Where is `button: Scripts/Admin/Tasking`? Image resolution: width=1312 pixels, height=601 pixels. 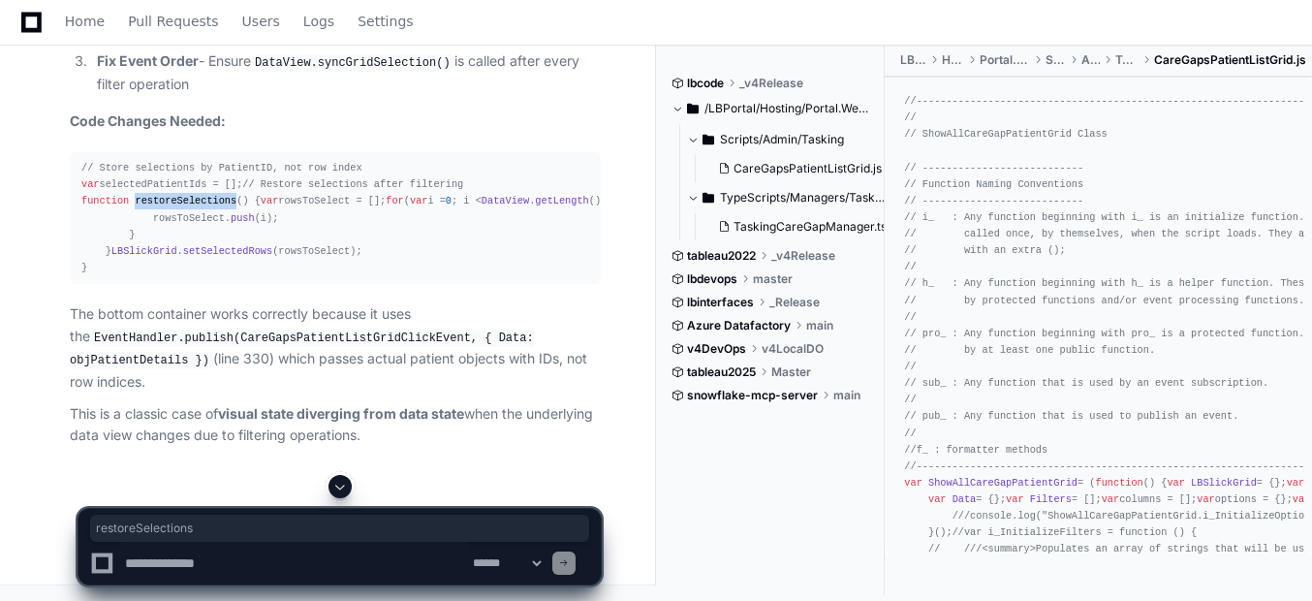 button: Scripts/Admin/Tasking is located at coordinates (786, 140).